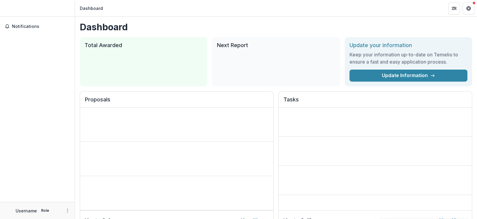 The width and height of the screenshot is (477, 219). What do you see at coordinates (276, 27) in the screenshot?
I see `h1: Dashboard` at bounding box center [276, 27].